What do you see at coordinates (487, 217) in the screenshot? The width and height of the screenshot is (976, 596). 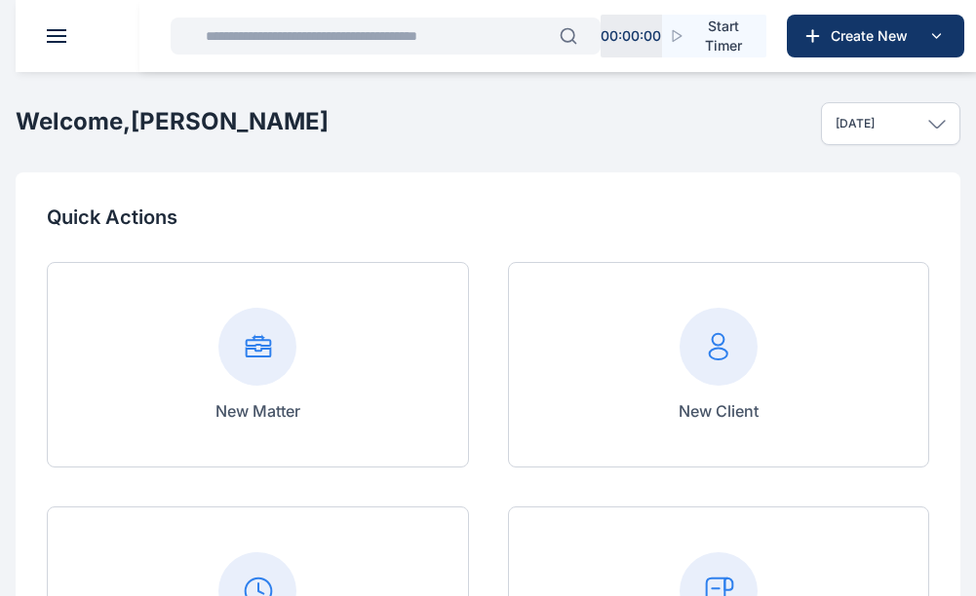 I see `p: Quick Actions` at bounding box center [487, 217].